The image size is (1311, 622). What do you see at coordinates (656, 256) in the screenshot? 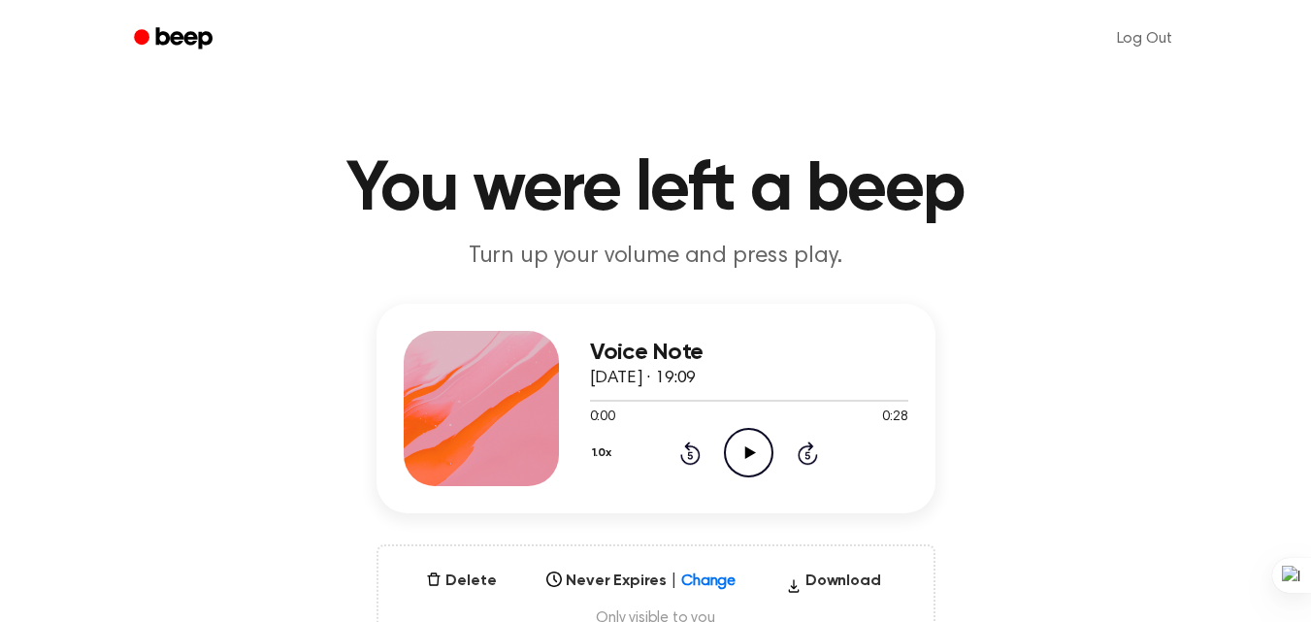
I see `p: Turn up your volume and press play.` at bounding box center [656, 256].